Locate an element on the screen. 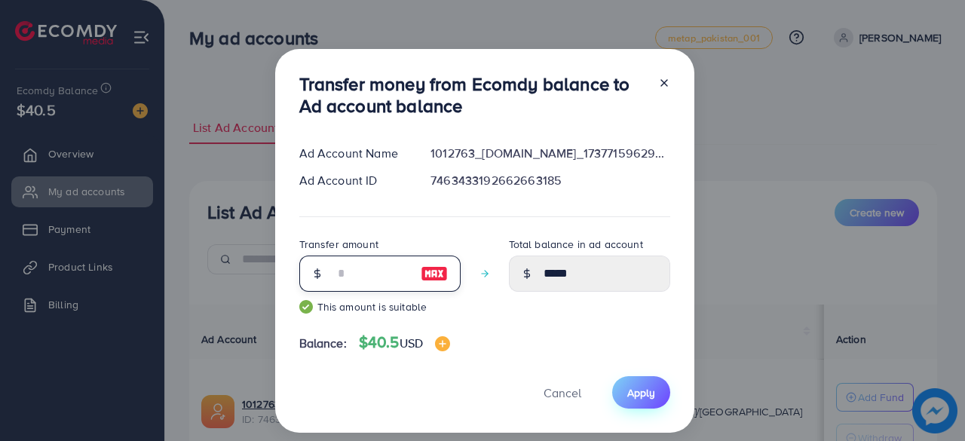 Image resolution: width=965 pixels, height=441 pixels. img: guide is located at coordinates (306, 307).